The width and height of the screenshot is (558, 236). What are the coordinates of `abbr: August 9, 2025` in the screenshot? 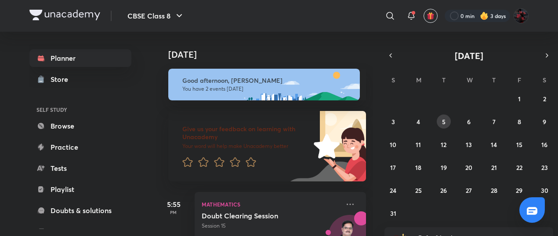 It's located at (545, 121).